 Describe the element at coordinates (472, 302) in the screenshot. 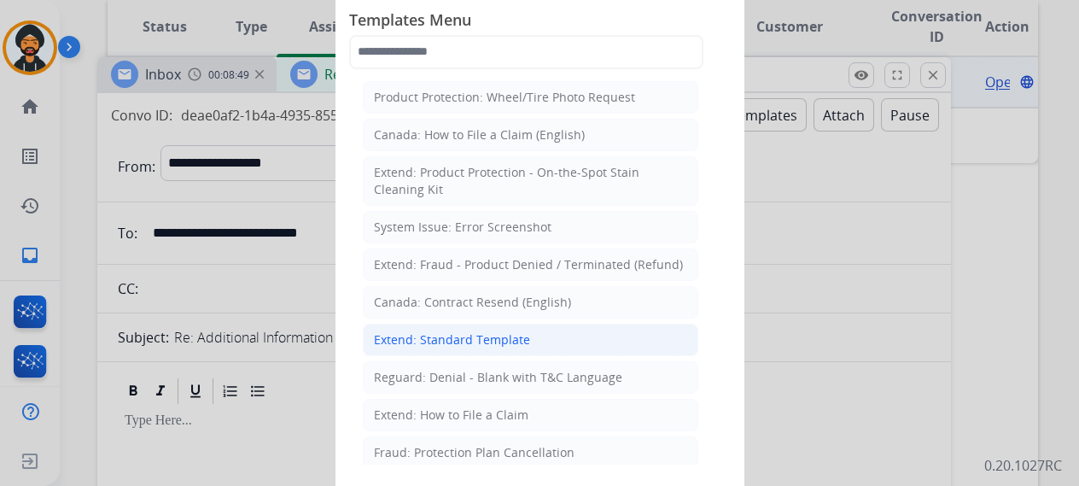

I see `div: Canada: Contract Resend (English)` at that location.